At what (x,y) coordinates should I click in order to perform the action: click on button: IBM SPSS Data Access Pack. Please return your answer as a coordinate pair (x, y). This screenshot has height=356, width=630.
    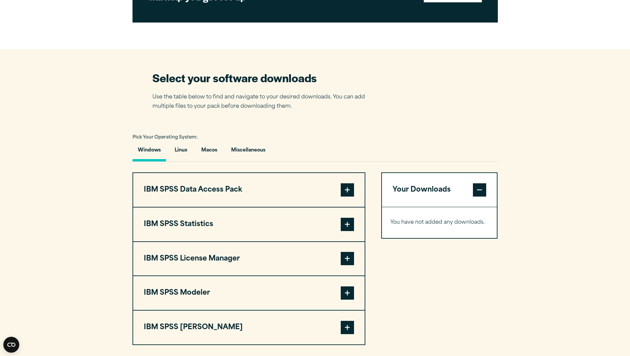
    Looking at the image, I should click on (249, 190).